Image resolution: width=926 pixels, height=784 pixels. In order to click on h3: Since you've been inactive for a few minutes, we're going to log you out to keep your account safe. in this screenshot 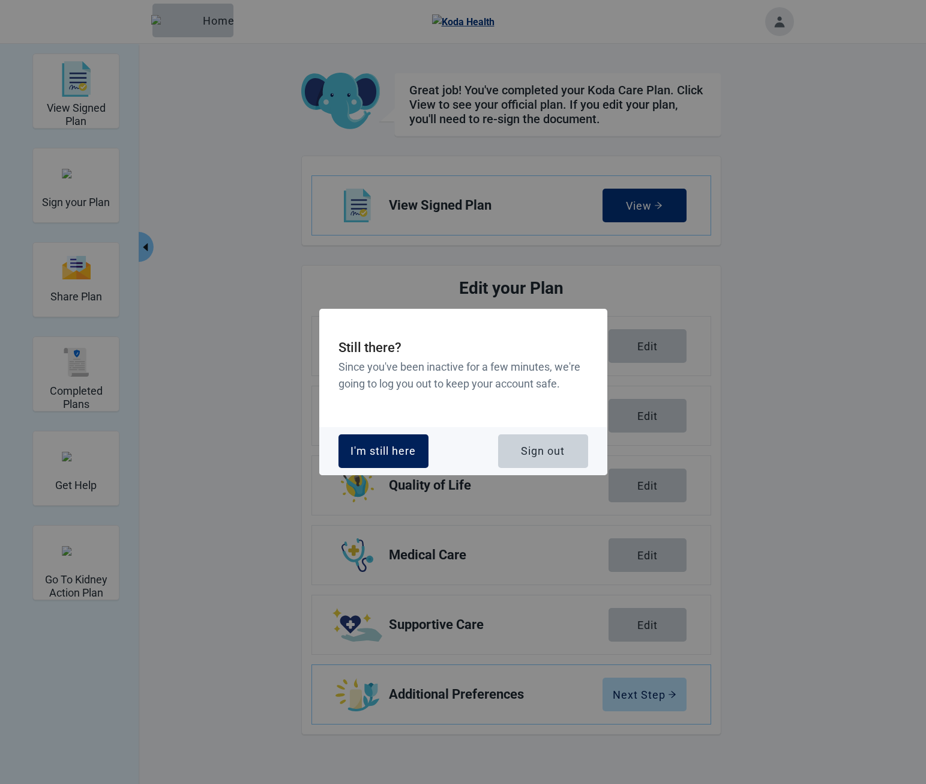, I will do `click(464, 375)`.